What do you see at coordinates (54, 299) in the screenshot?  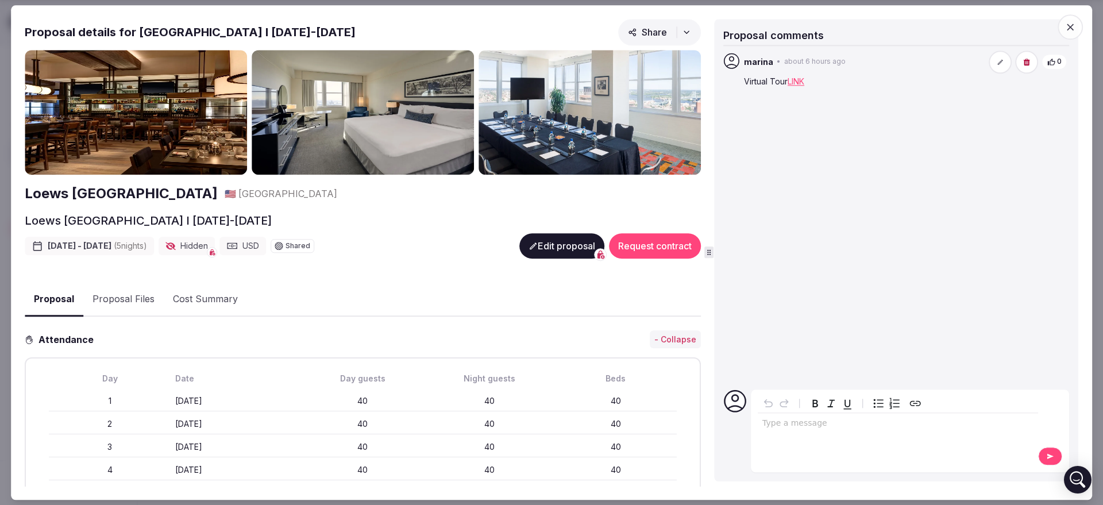 I see `button: Proposal` at bounding box center [54, 299].